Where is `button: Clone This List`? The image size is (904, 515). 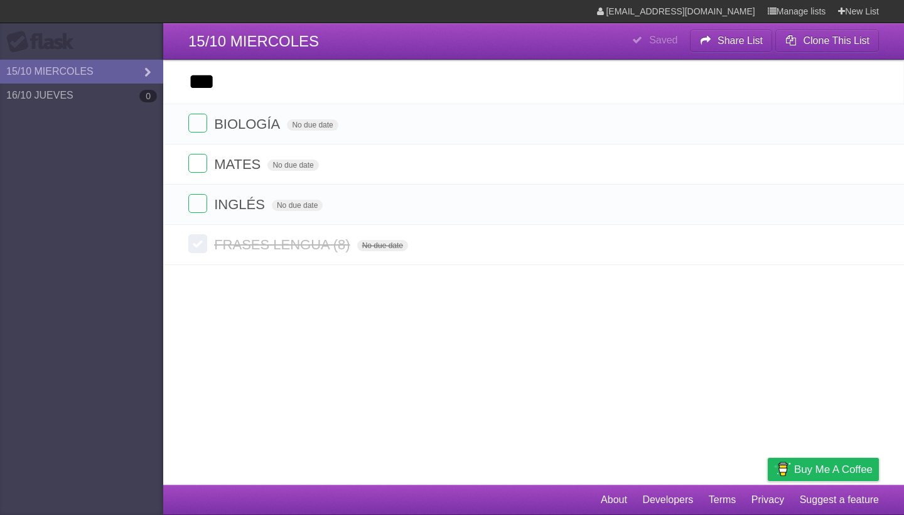 button: Clone This List is located at coordinates (827, 41).